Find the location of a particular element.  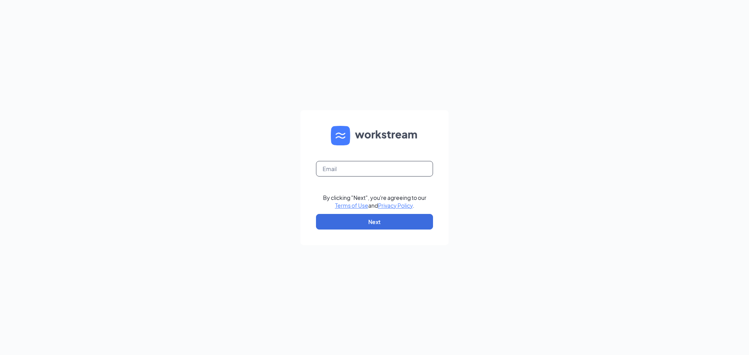

a: Privacy Policy is located at coordinates (395, 206).